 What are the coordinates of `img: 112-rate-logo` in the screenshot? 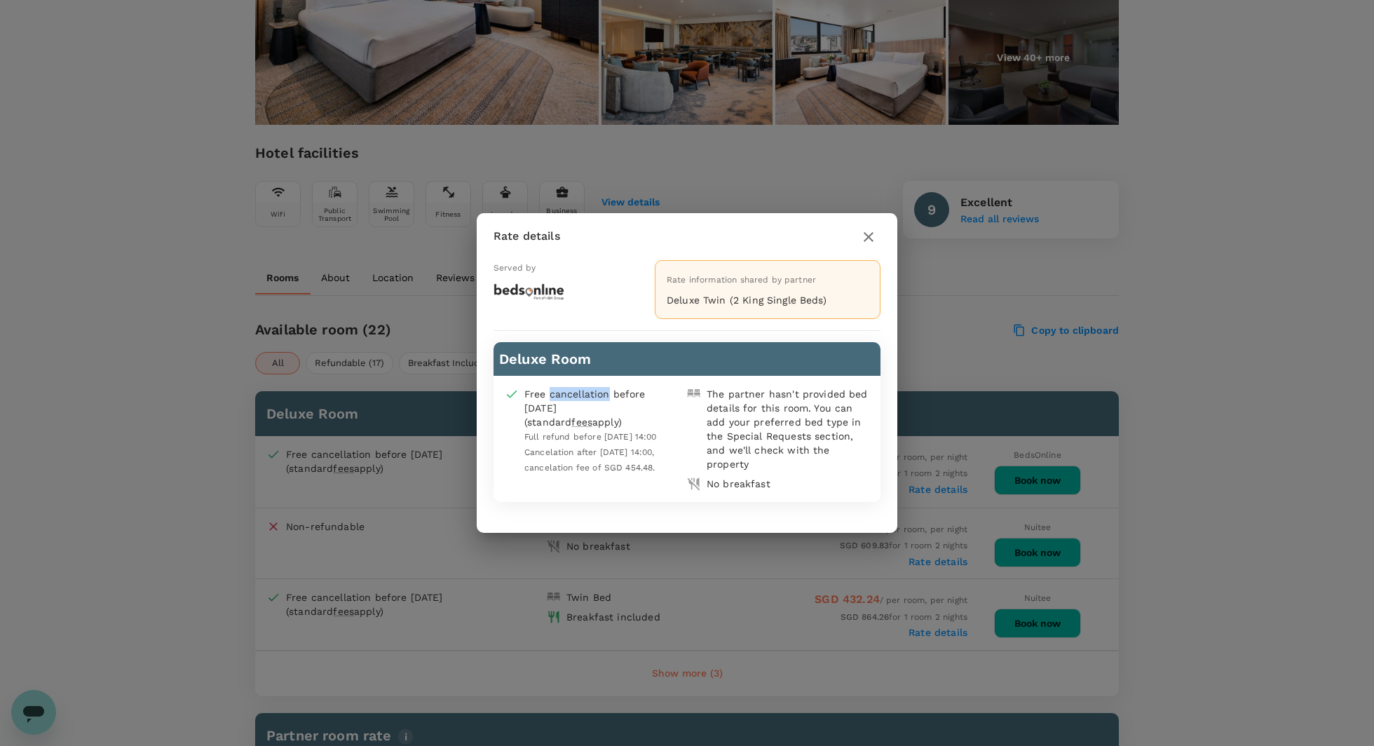 It's located at (529, 291).